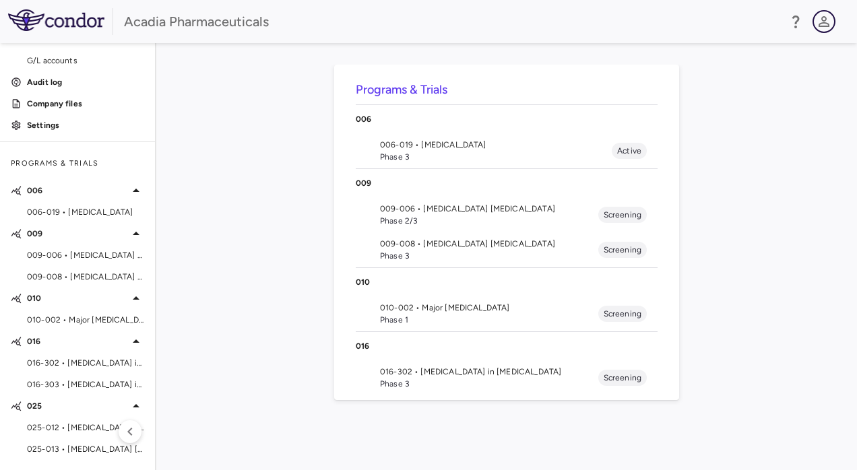 Image resolution: width=857 pixels, height=470 pixels. I want to click on h6: Programs & Trials, so click(507, 90).